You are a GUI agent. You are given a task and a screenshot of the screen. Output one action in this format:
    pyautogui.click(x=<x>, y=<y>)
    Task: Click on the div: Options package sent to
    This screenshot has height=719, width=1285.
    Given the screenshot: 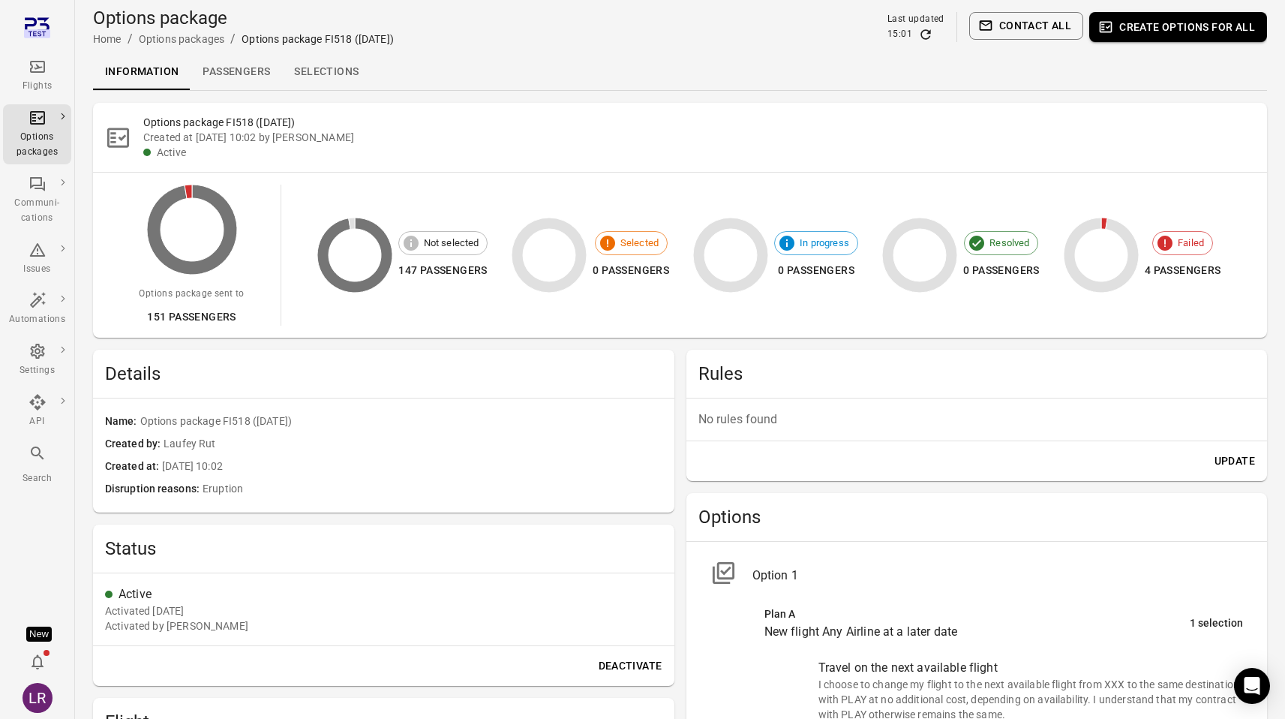 What is the action you would take?
    pyautogui.click(x=191, y=294)
    